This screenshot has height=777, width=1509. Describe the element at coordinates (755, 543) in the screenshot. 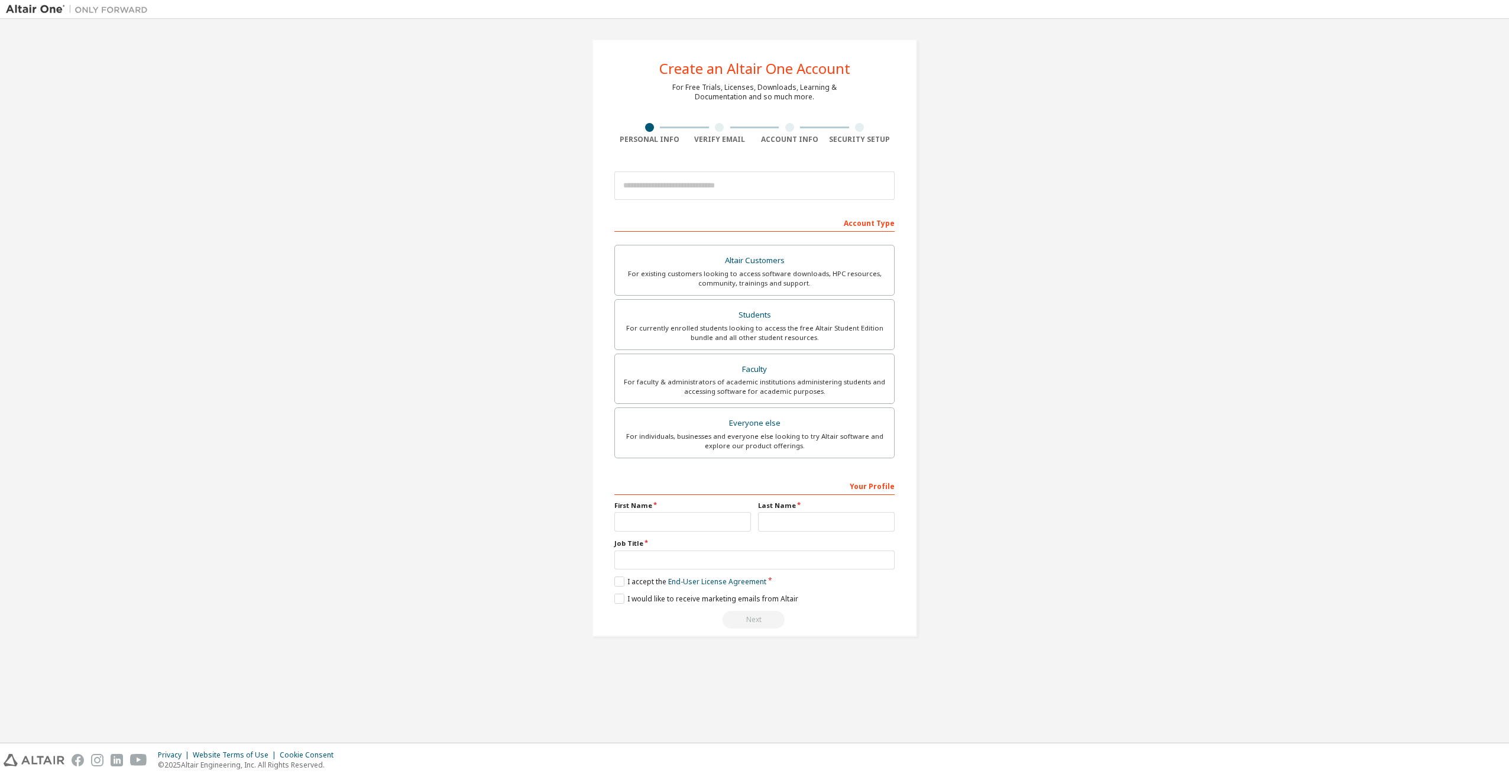

I see `label: Job Title` at that location.